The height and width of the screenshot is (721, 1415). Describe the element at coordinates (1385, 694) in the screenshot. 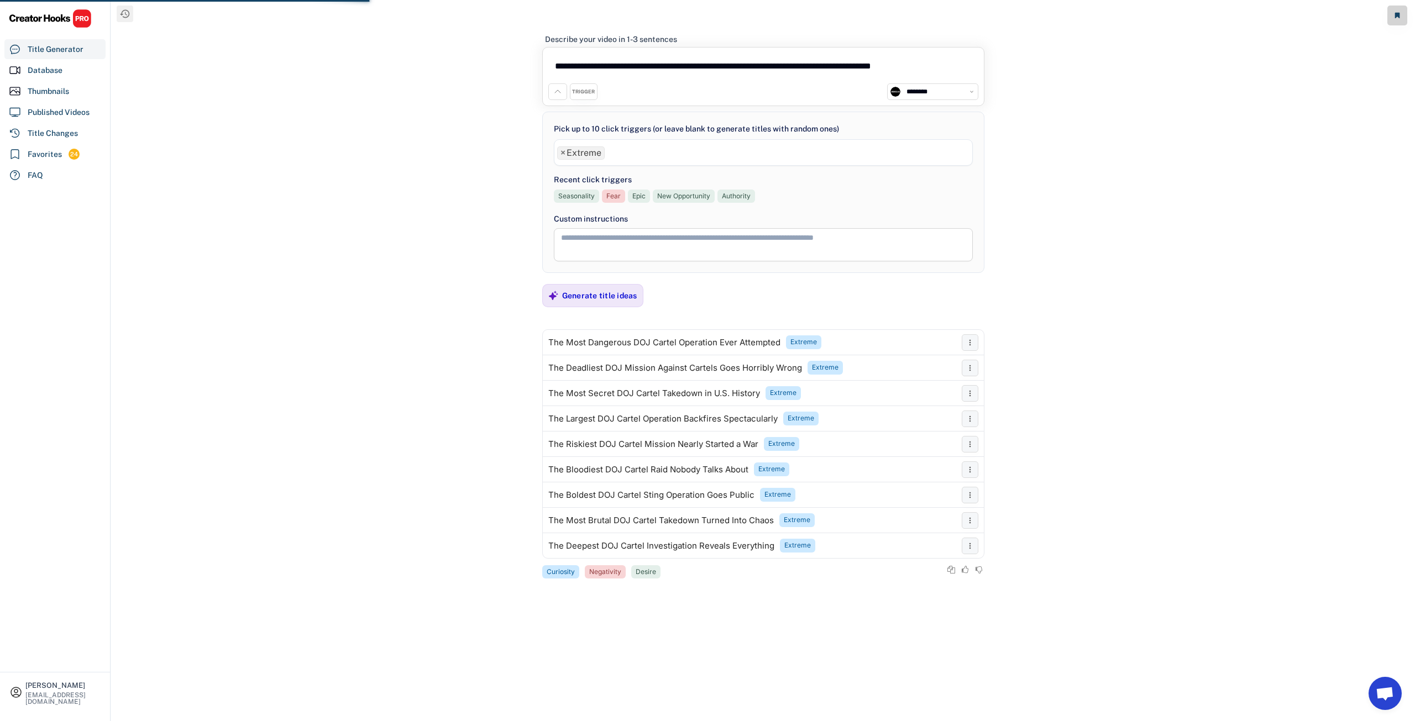

I see `a: Open chat` at that location.